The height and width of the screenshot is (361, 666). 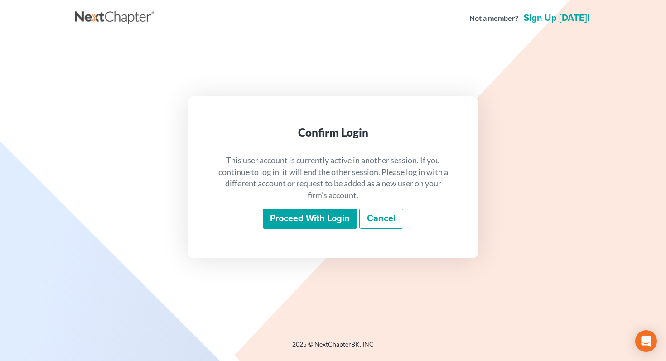 I want to click on a: Cancel, so click(x=381, y=219).